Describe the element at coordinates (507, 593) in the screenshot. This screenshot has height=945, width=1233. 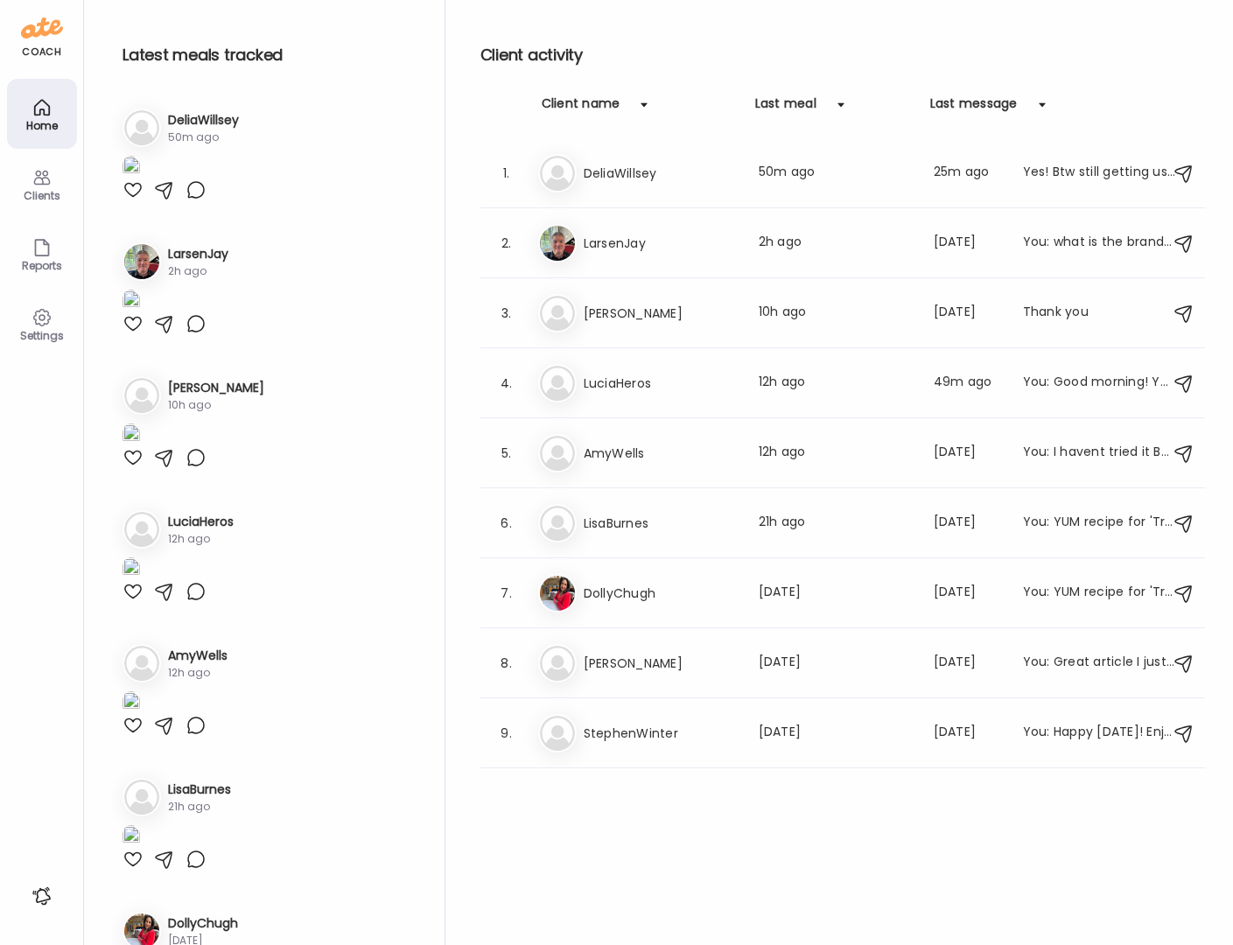
I see `div: 7.` at that location.